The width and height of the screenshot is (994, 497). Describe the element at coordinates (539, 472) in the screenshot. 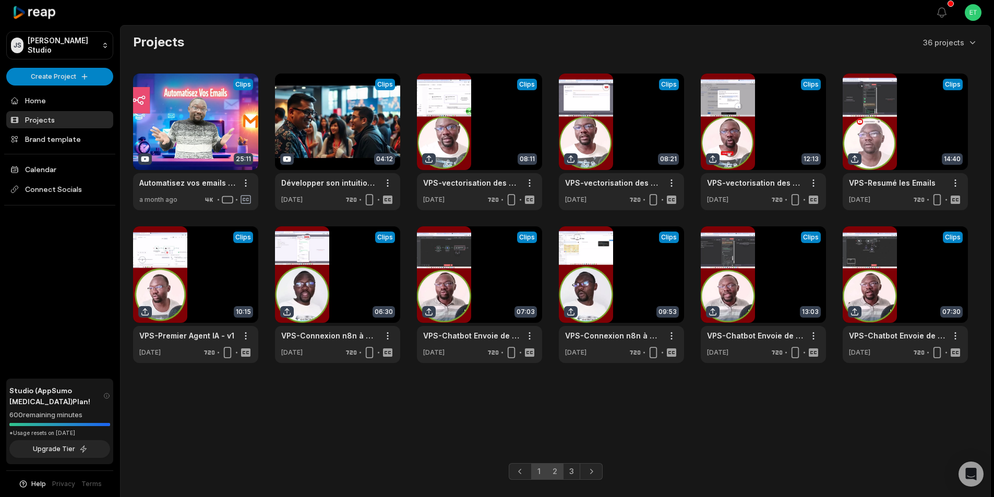

I see `a: Page 1 is your current page` at that location.